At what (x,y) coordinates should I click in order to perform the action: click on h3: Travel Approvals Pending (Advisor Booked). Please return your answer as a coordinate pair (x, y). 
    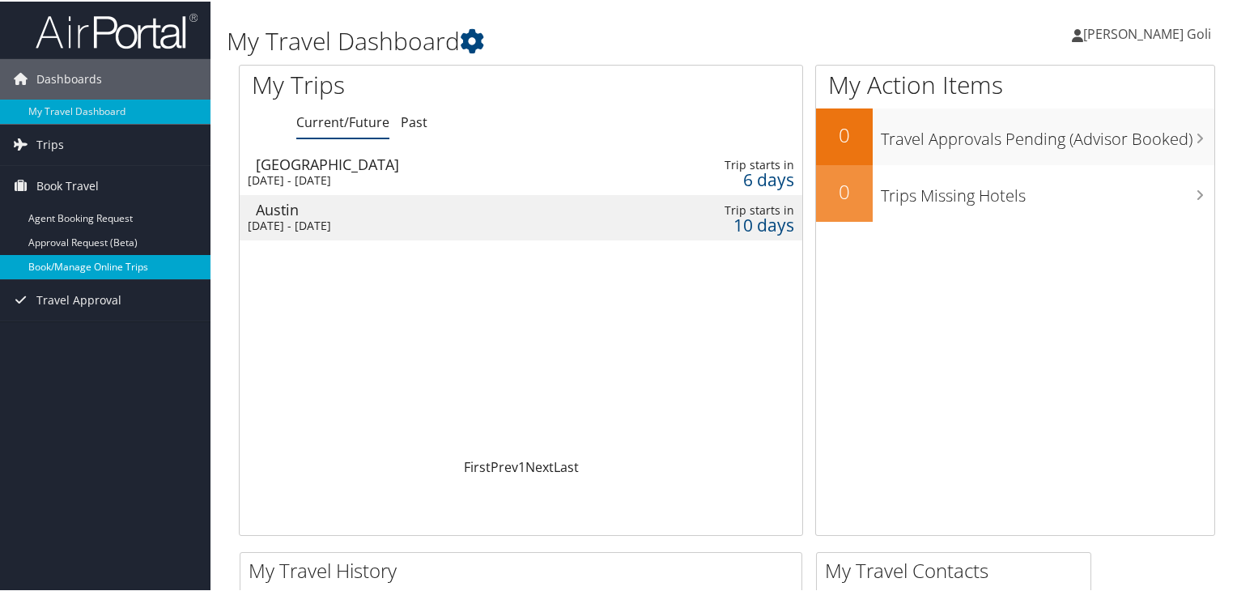
    Looking at the image, I should click on (1048, 134).